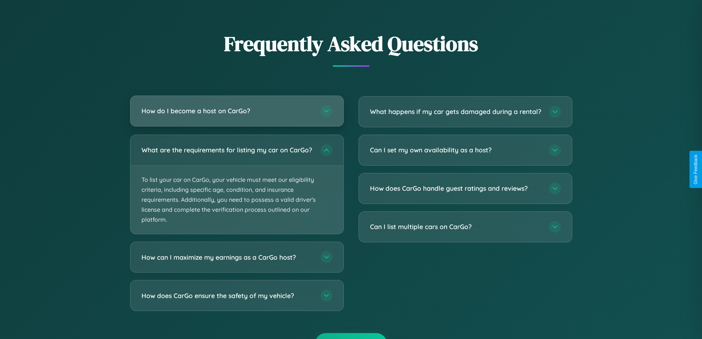 The height and width of the screenshot is (339, 702). I want to click on div: Give Feedback, so click(696, 169).